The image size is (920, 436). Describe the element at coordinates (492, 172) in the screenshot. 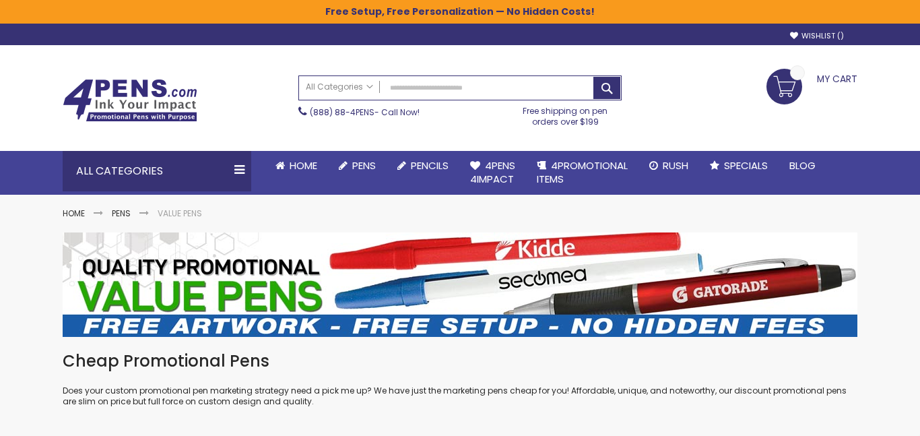

I see `span: 4Pens 4impact` at that location.